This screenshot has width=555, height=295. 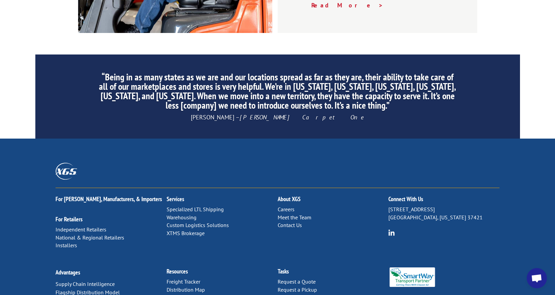 I want to click on a: Freight Tracker, so click(x=183, y=282).